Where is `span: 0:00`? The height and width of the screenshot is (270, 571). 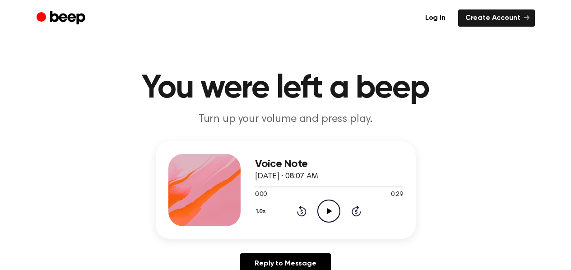
span: 0:00 is located at coordinates (261, 194).